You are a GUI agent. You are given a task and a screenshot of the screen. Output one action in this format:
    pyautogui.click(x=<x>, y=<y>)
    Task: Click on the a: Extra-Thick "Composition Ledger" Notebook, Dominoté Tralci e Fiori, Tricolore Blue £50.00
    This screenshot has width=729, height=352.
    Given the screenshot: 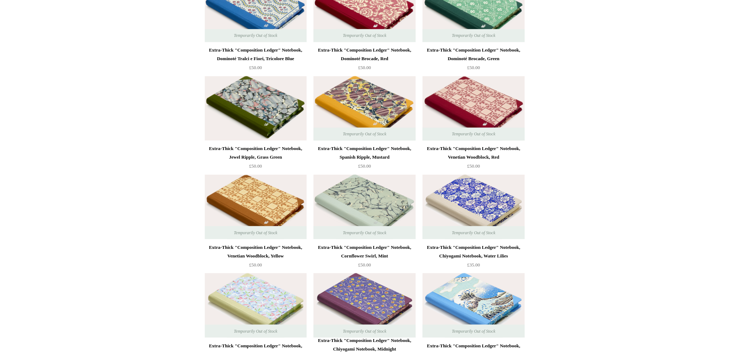 What is the action you would take?
    pyautogui.click(x=256, y=61)
    